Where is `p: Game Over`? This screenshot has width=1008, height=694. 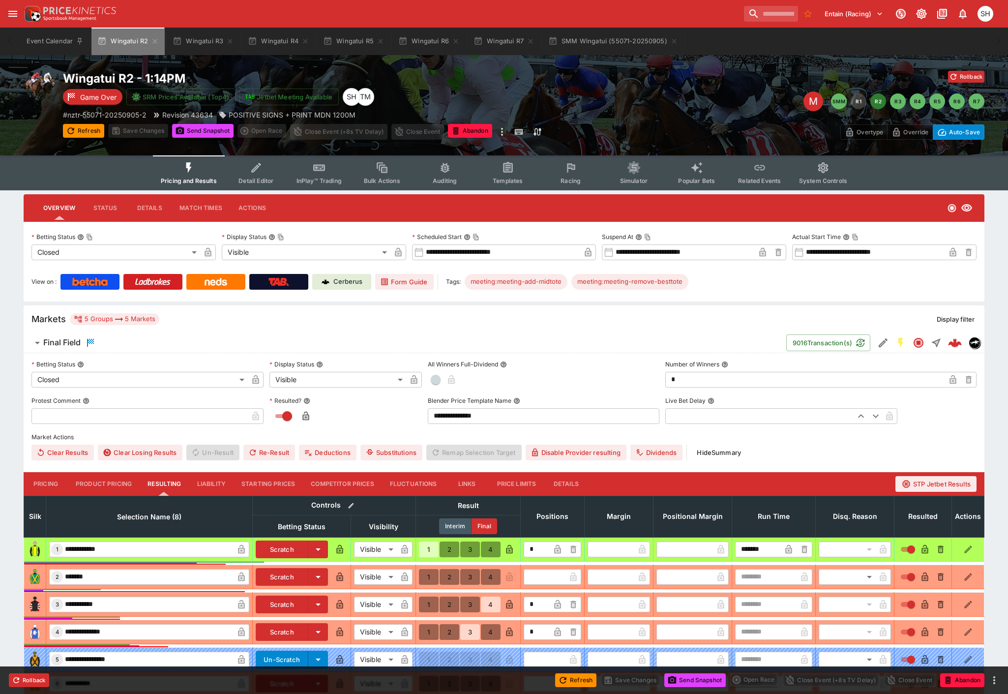 p: Game Over is located at coordinates (98, 97).